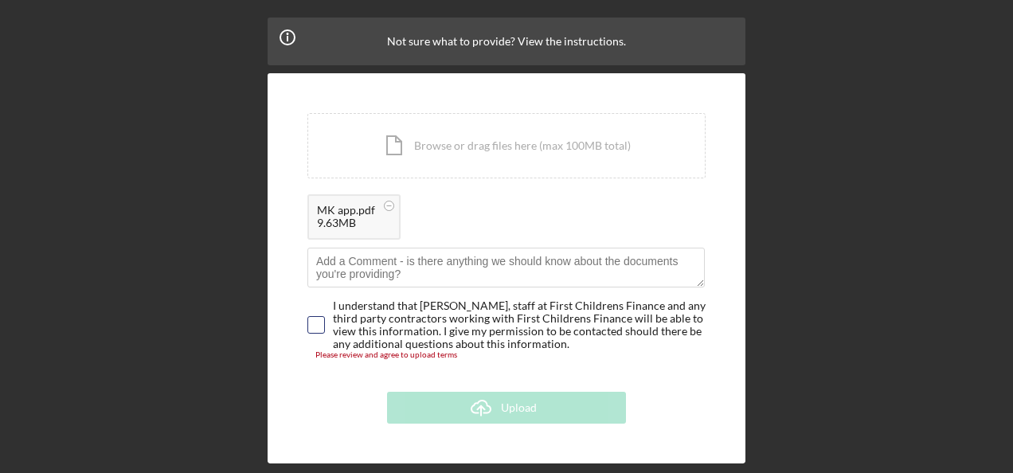 This screenshot has height=473, width=1013. Describe the element at coordinates (346, 223) in the screenshot. I see `div: 9.63MB` at that location.